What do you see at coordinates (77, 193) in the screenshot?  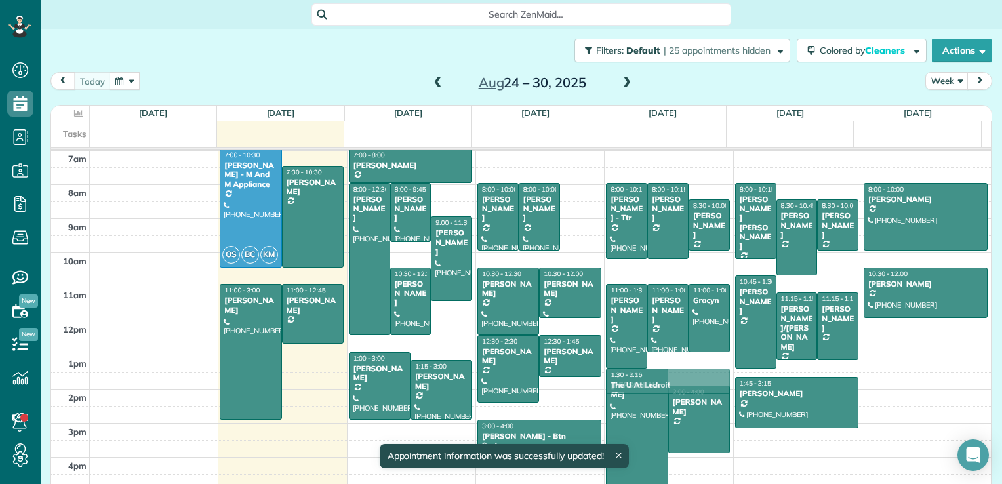 I see `span: 8am` at bounding box center [77, 193].